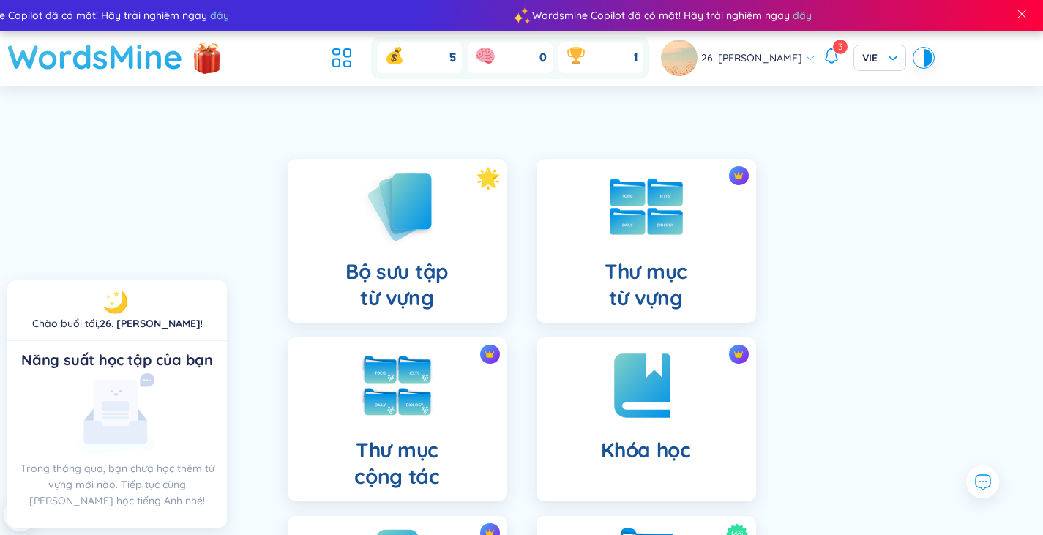 The height and width of the screenshot is (535, 1043). What do you see at coordinates (95, 56) in the screenshot?
I see `h1: WordsMine` at bounding box center [95, 56].